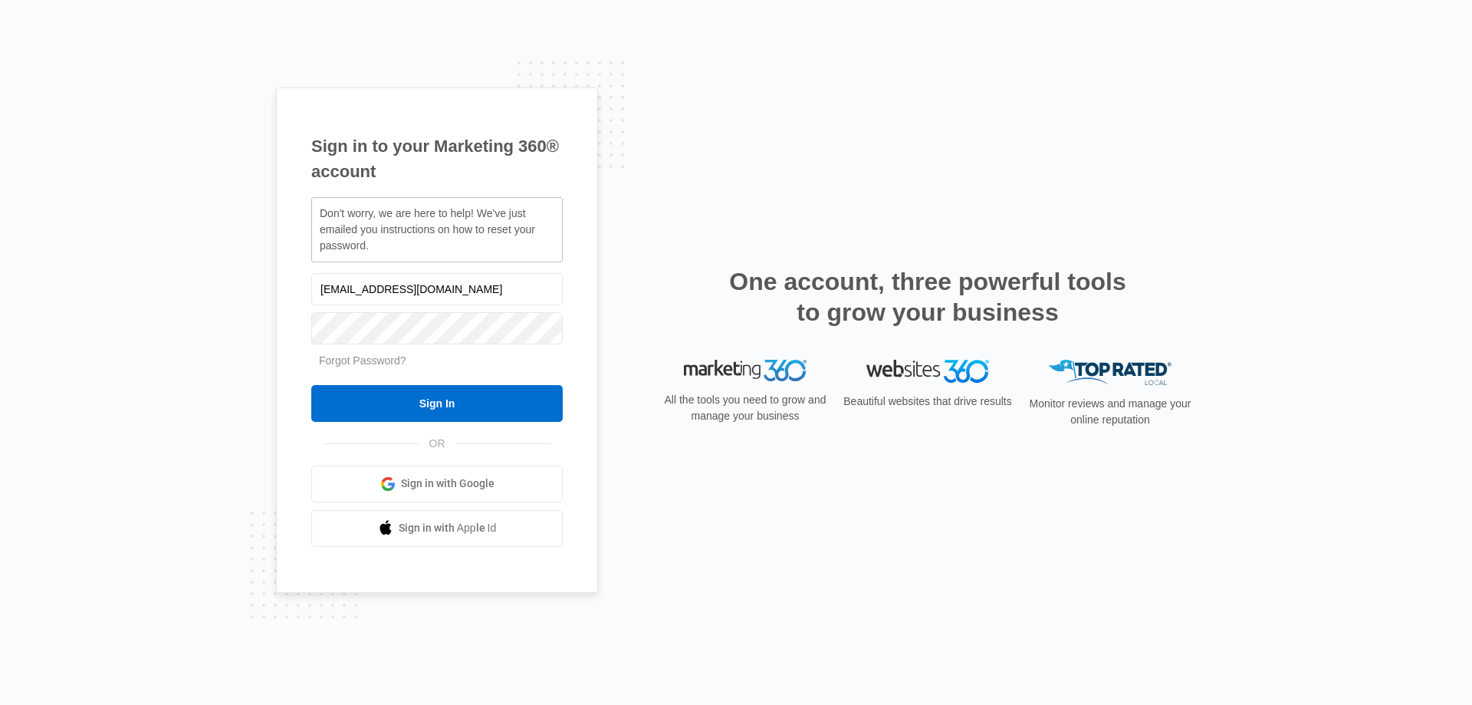  I want to click on span: Sign in with Apple Id, so click(448, 527).